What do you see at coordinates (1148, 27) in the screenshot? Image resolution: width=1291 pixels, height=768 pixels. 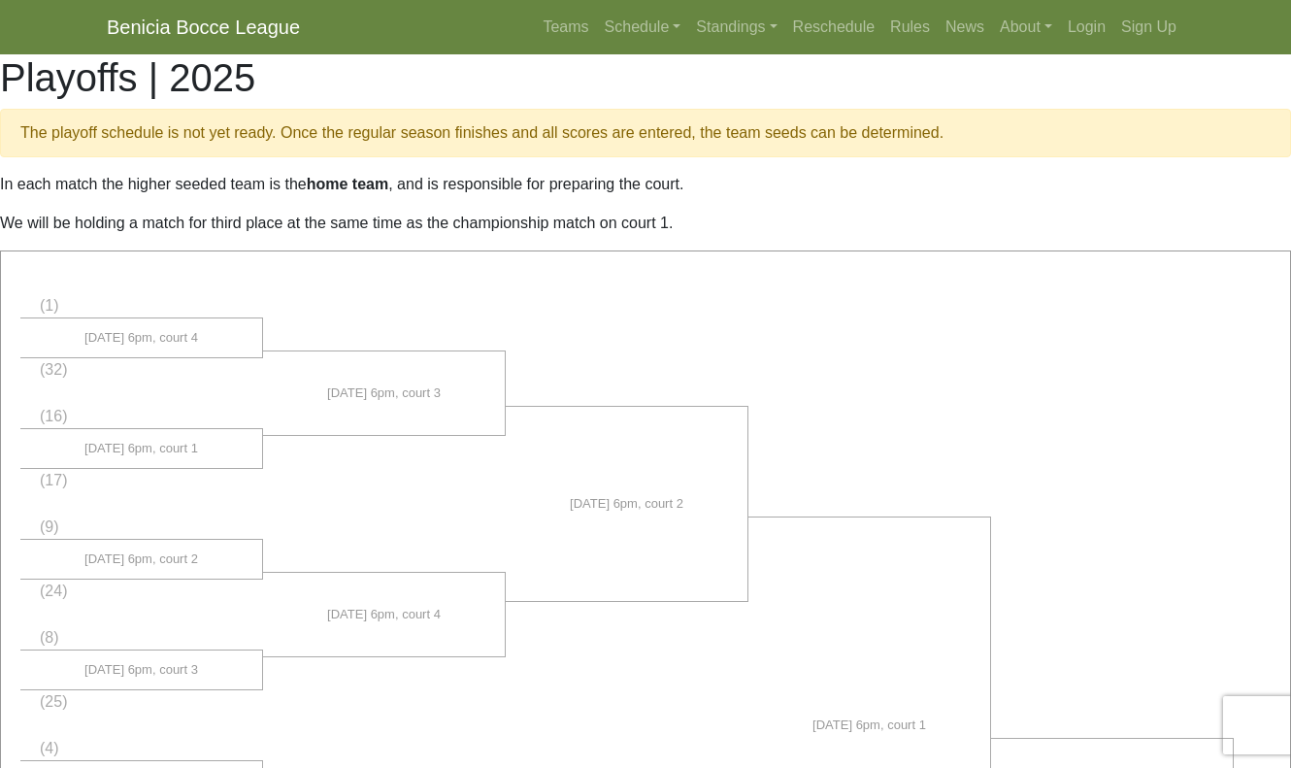 I see `a: Sign Up` at bounding box center [1148, 27].